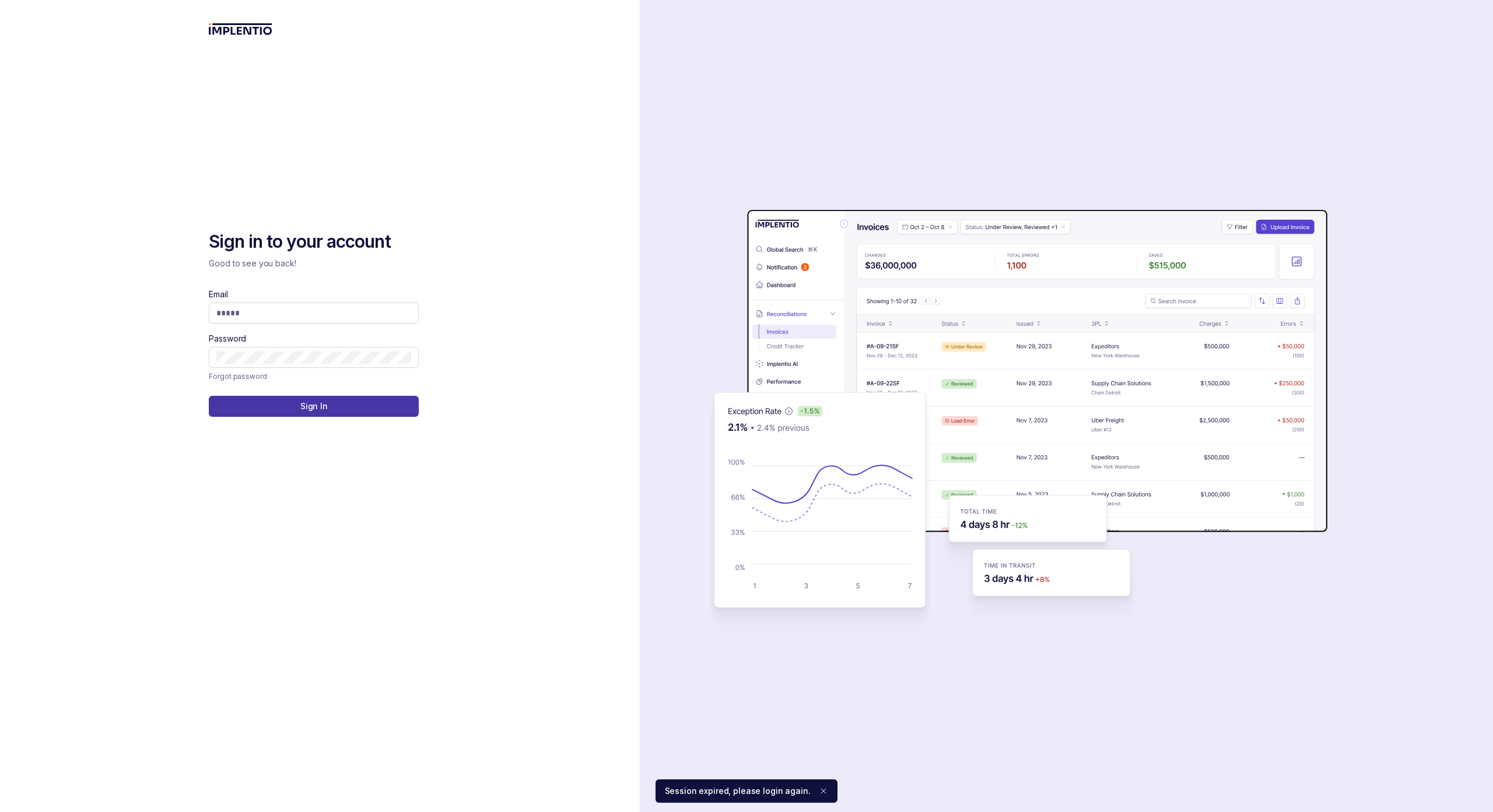 This screenshot has height=812, width=1493. What do you see at coordinates (218, 294) in the screenshot?
I see `label: Email` at bounding box center [218, 294].